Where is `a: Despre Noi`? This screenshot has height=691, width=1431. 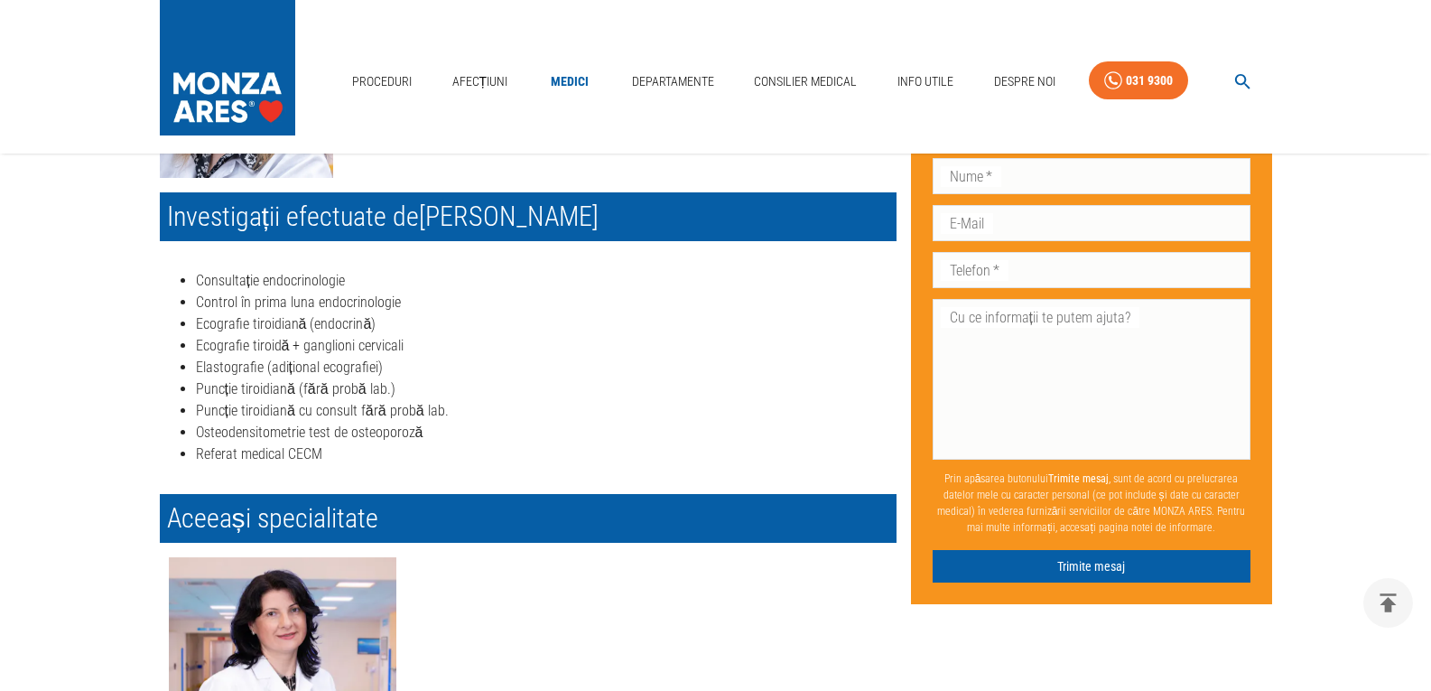
a: Despre Noi is located at coordinates (1025, 81).